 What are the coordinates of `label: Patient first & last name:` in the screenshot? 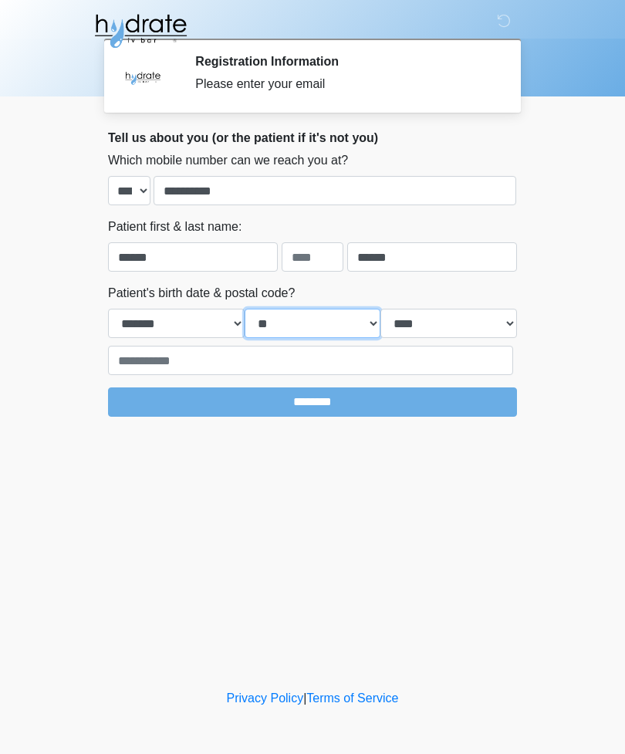 It's located at (174, 227).